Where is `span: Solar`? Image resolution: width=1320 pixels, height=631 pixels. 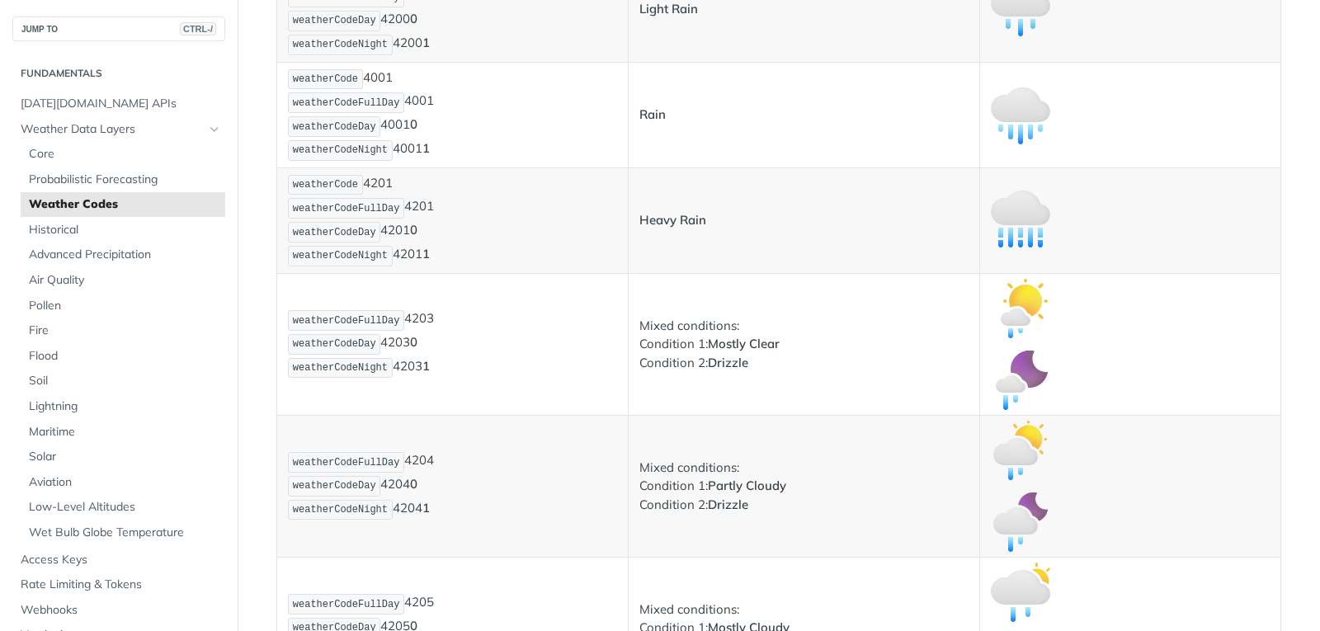
span: Solar is located at coordinates (125, 457).